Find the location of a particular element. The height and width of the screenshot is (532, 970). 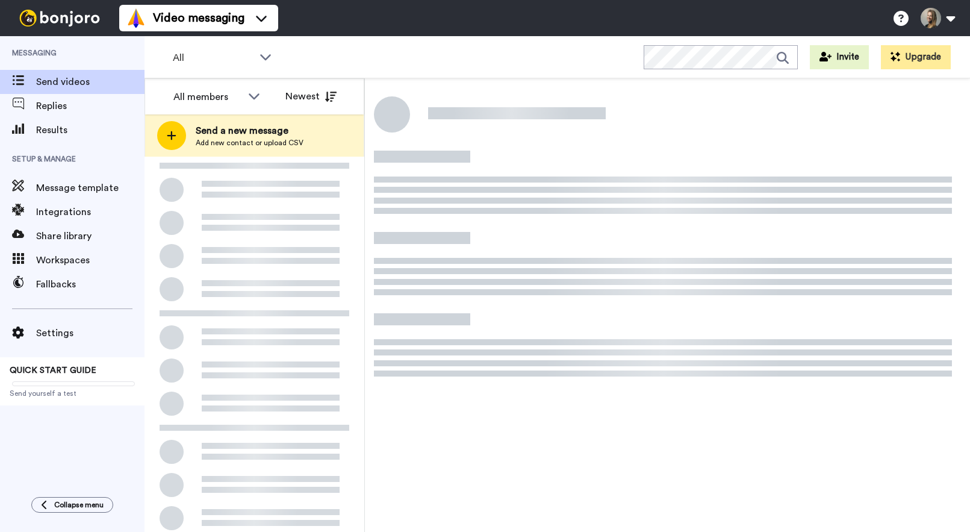

span: Message template is located at coordinates (90, 188).